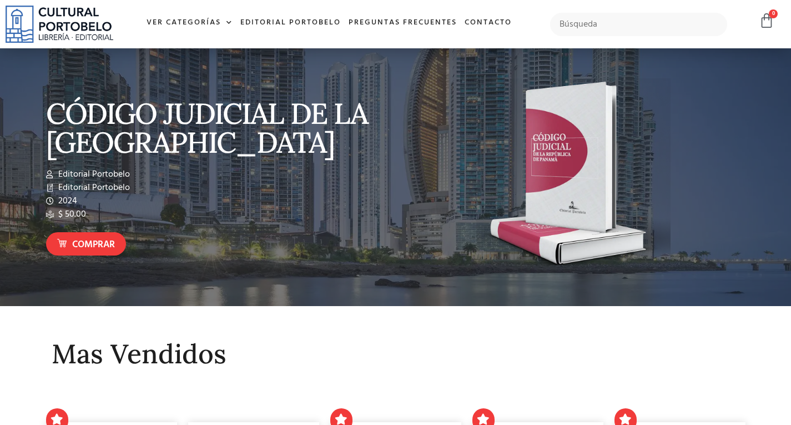 The height and width of the screenshot is (425, 791). I want to click on h2: Mas Vendidos, so click(396, 353).